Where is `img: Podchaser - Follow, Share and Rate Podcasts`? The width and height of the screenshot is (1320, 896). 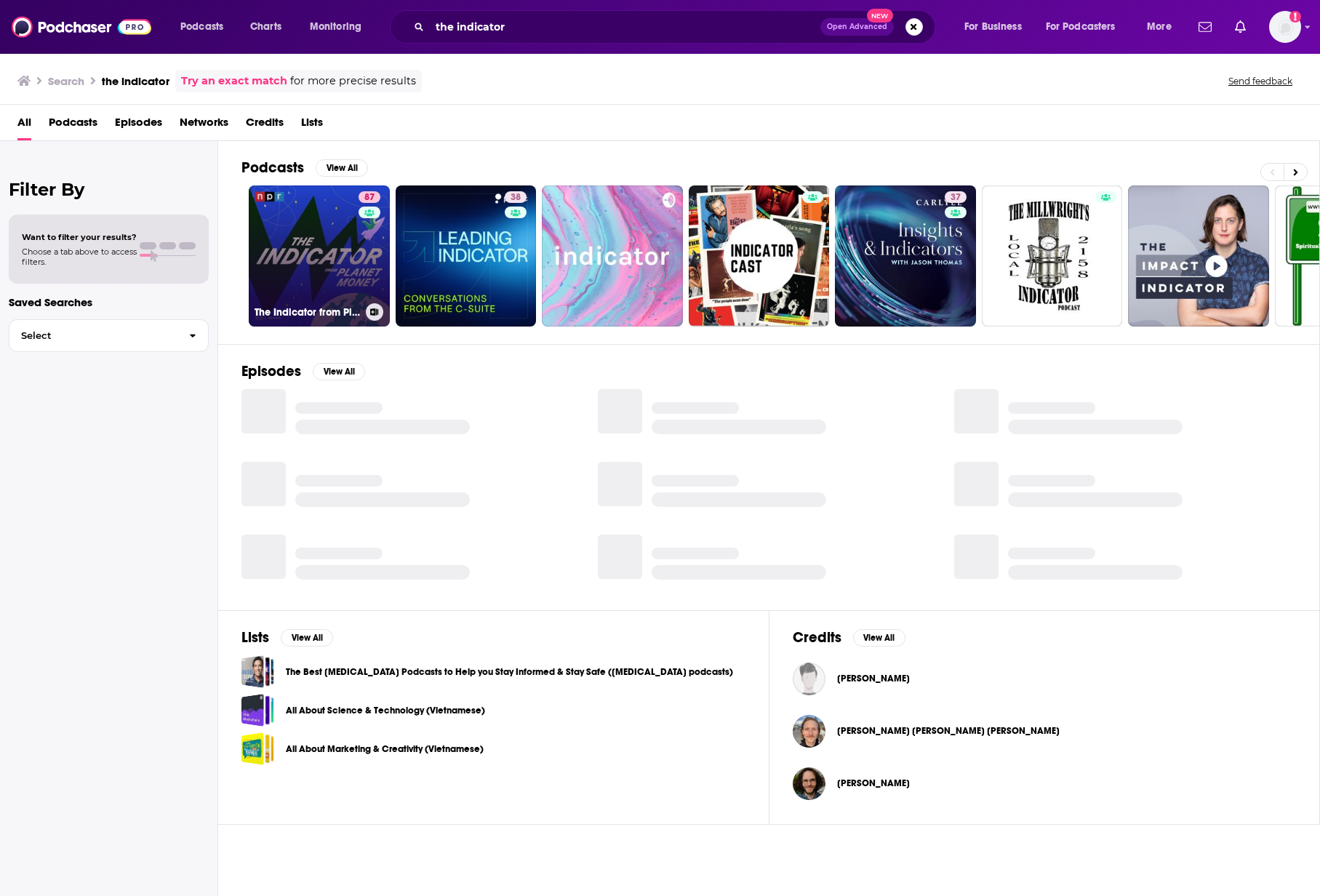 img: Podchaser - Follow, Share and Rate Podcasts is located at coordinates (81, 27).